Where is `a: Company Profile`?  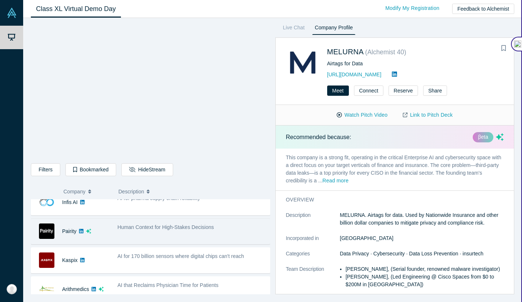
a: Company Profile is located at coordinates (333, 29).